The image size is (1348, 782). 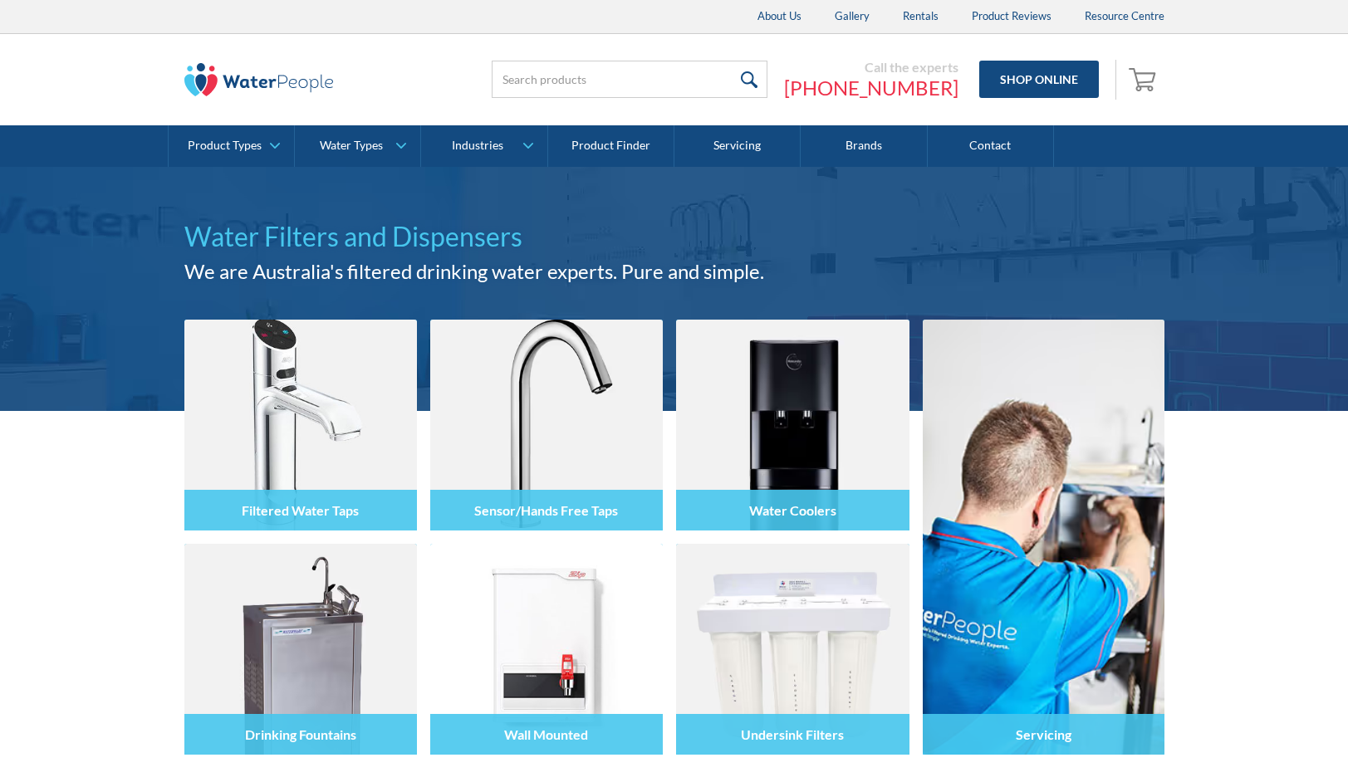 I want to click on a: Product Types, so click(x=231, y=146).